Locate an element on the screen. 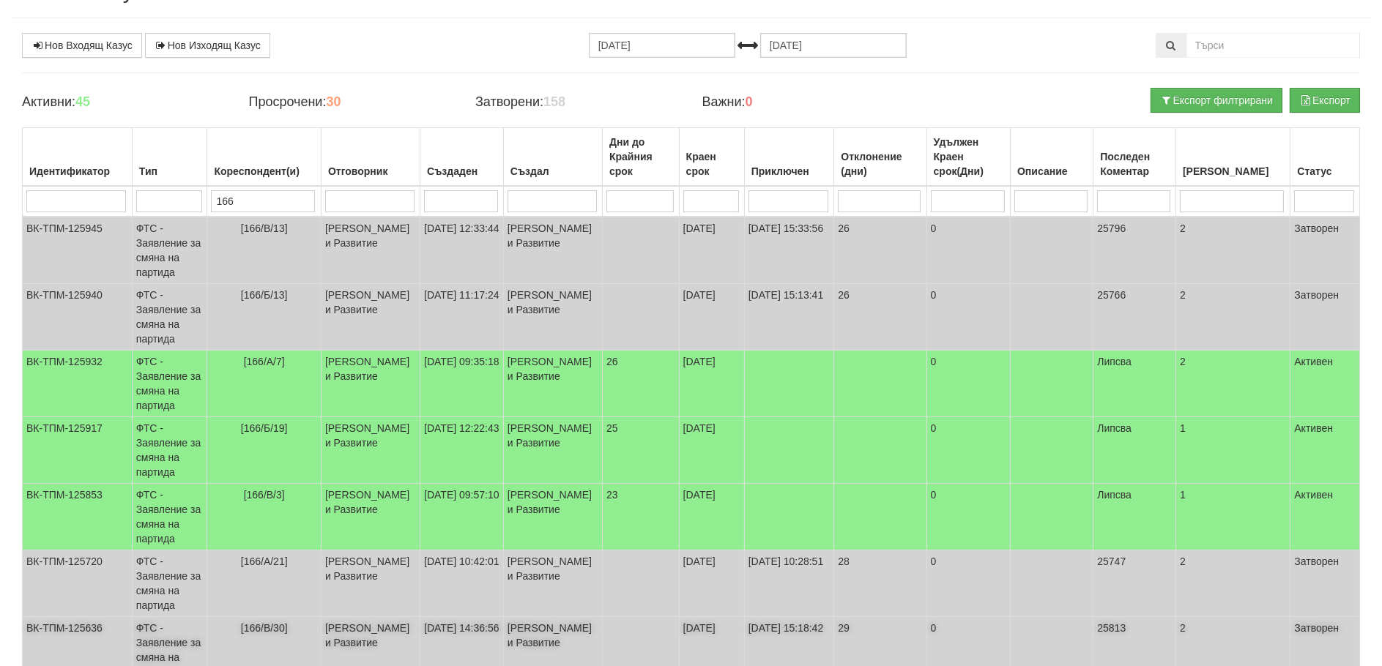 Image resolution: width=1382 pixels, height=666 pixels. div: Статус is located at coordinates (1325, 171).